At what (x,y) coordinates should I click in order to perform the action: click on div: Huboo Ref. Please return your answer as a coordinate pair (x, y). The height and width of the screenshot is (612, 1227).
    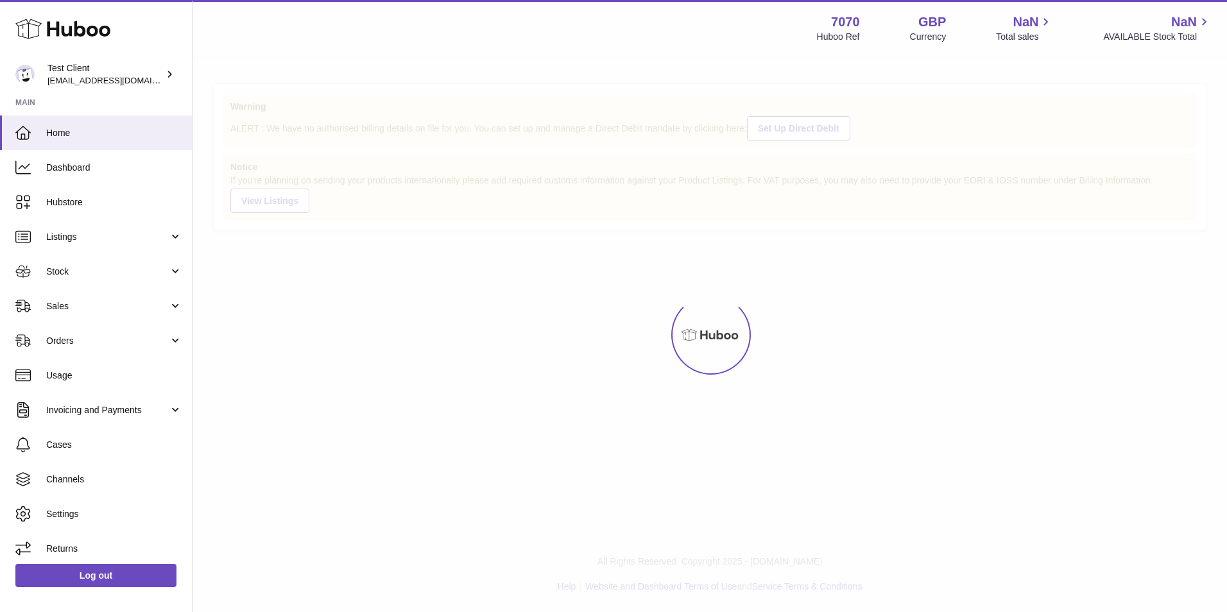
    Looking at the image, I should click on (838, 37).